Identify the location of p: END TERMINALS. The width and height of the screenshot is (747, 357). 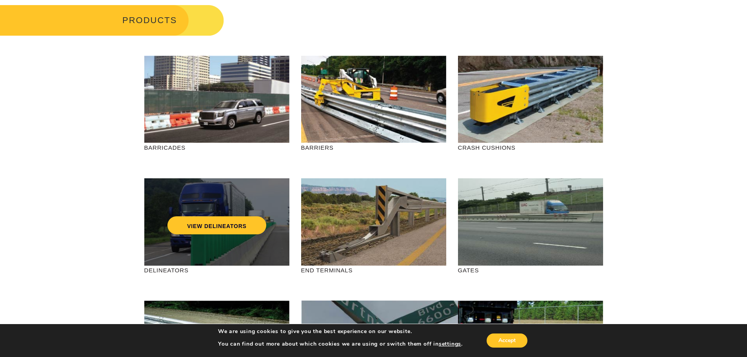
(374, 270).